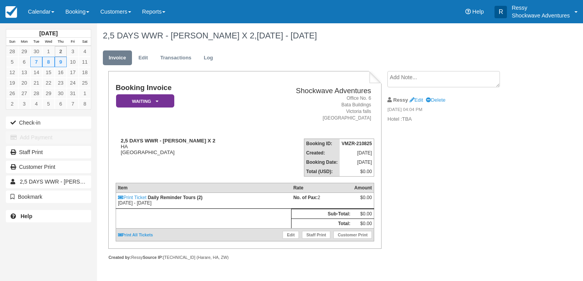 The width and height of the screenshot is (583, 281). I want to click on div: R, so click(500, 12).